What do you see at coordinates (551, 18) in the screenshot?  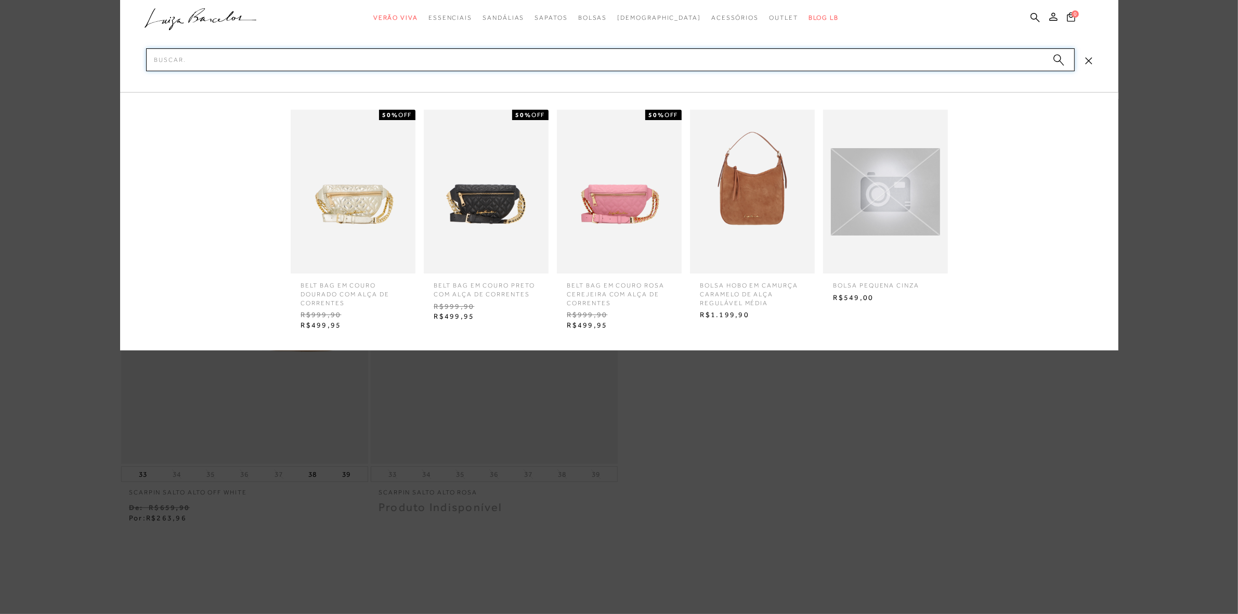 I see `span: Sapatos` at bounding box center [551, 18].